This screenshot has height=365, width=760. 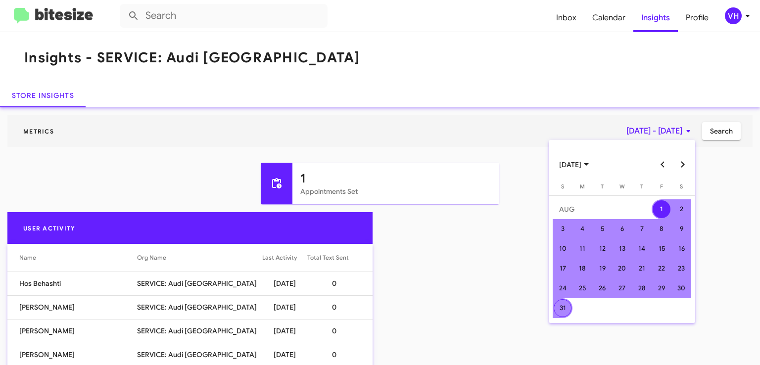 I want to click on div: 2, so click(x=682, y=209).